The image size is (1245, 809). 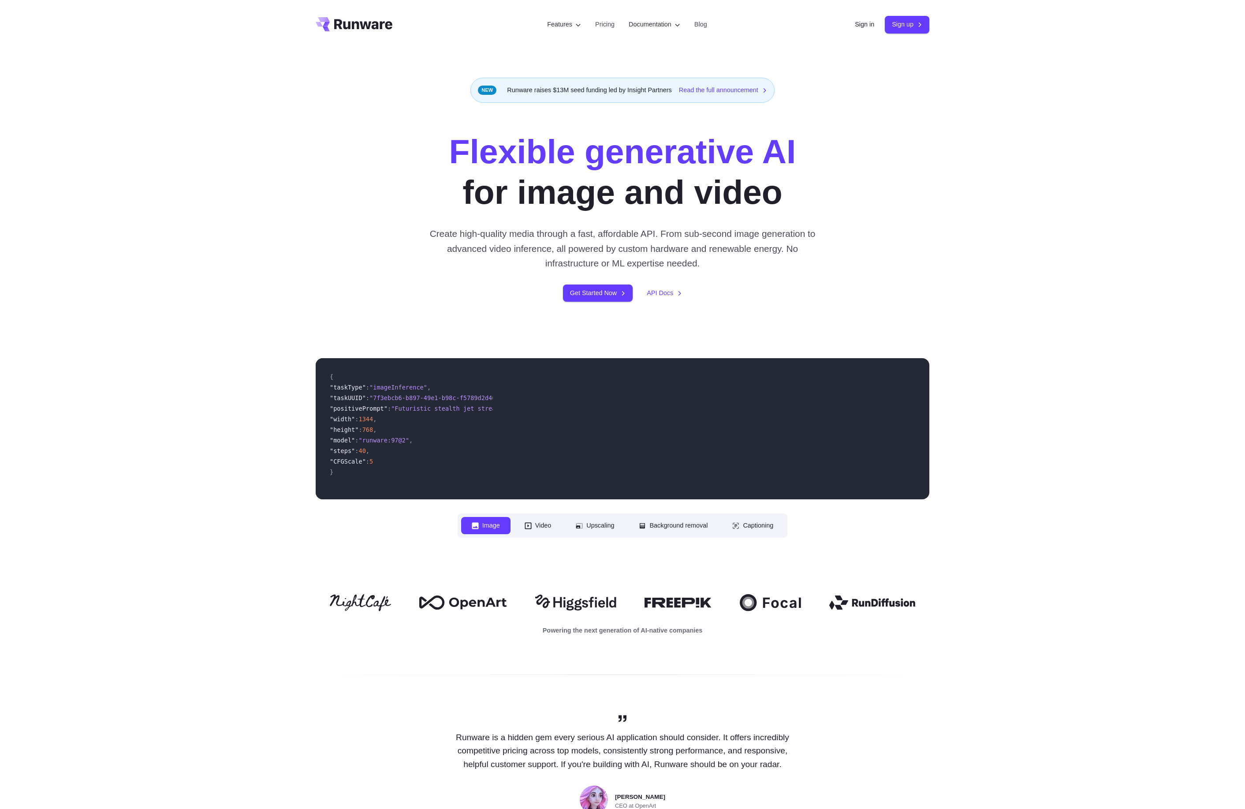 I want to click on span: "model", so click(x=342, y=440).